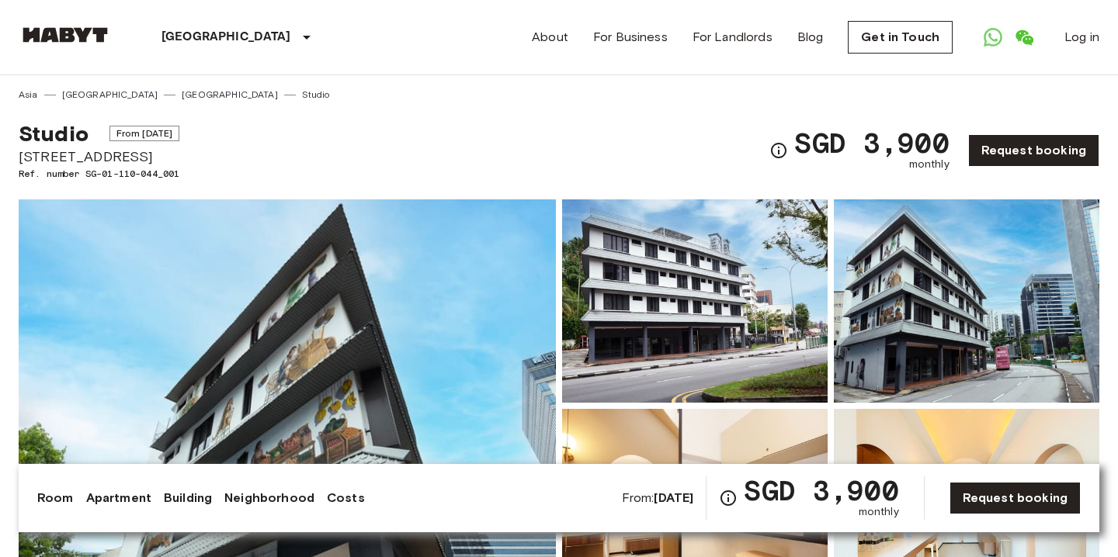 This screenshot has height=557, width=1118. I want to click on a: Log in, so click(1081, 37).